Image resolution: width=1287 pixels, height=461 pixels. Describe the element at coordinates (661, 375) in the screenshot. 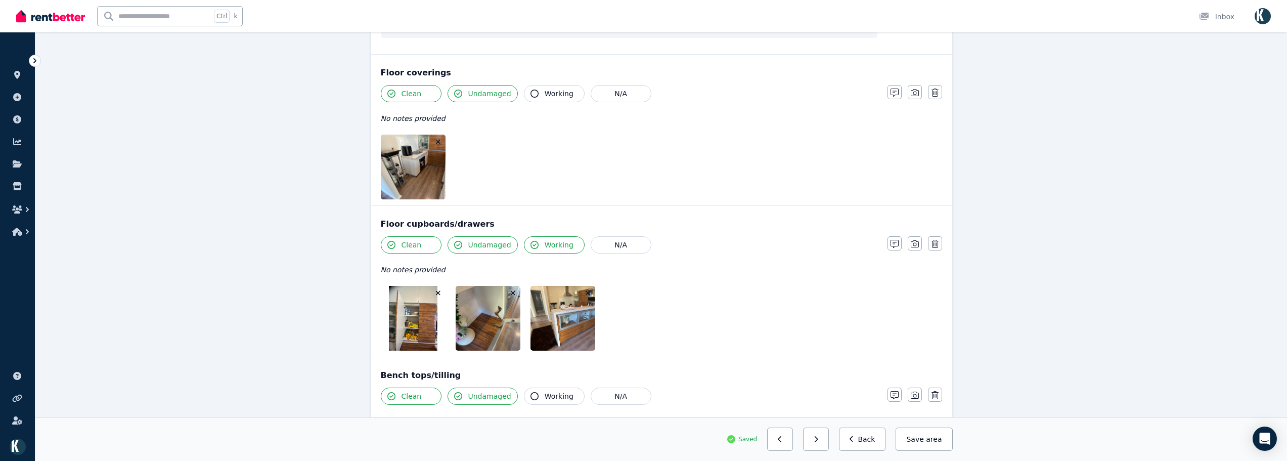

I see `div: Bench tops/tilling` at that location.